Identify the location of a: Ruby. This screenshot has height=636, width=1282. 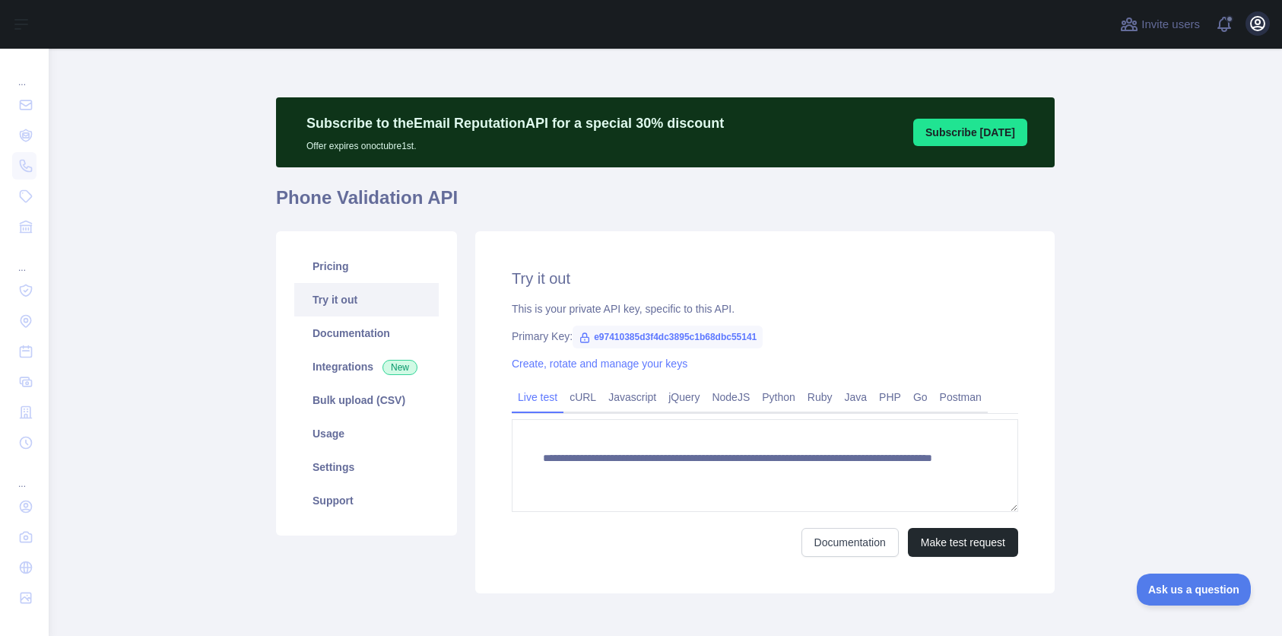
(820, 397).